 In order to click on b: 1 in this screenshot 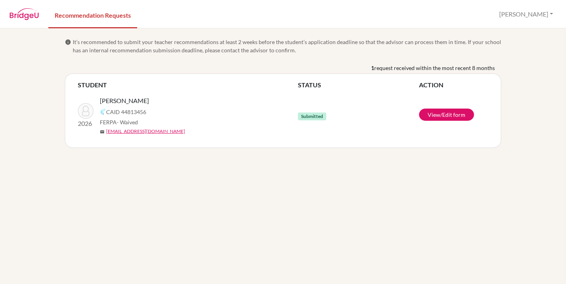, I will do `click(373, 68)`.